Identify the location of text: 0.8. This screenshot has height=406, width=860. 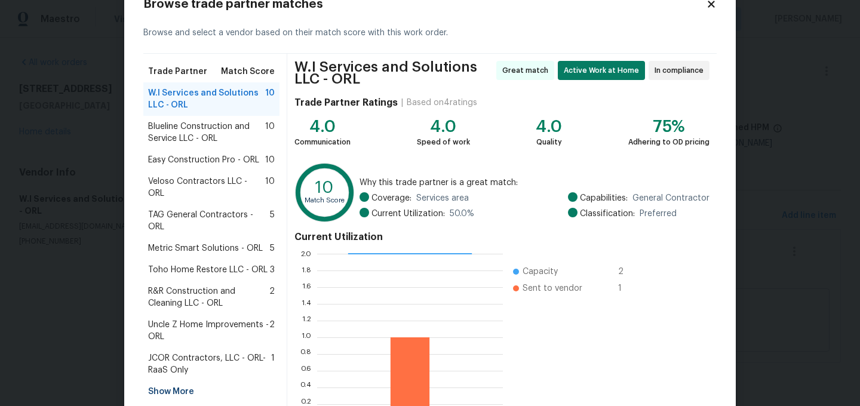
(305, 354).